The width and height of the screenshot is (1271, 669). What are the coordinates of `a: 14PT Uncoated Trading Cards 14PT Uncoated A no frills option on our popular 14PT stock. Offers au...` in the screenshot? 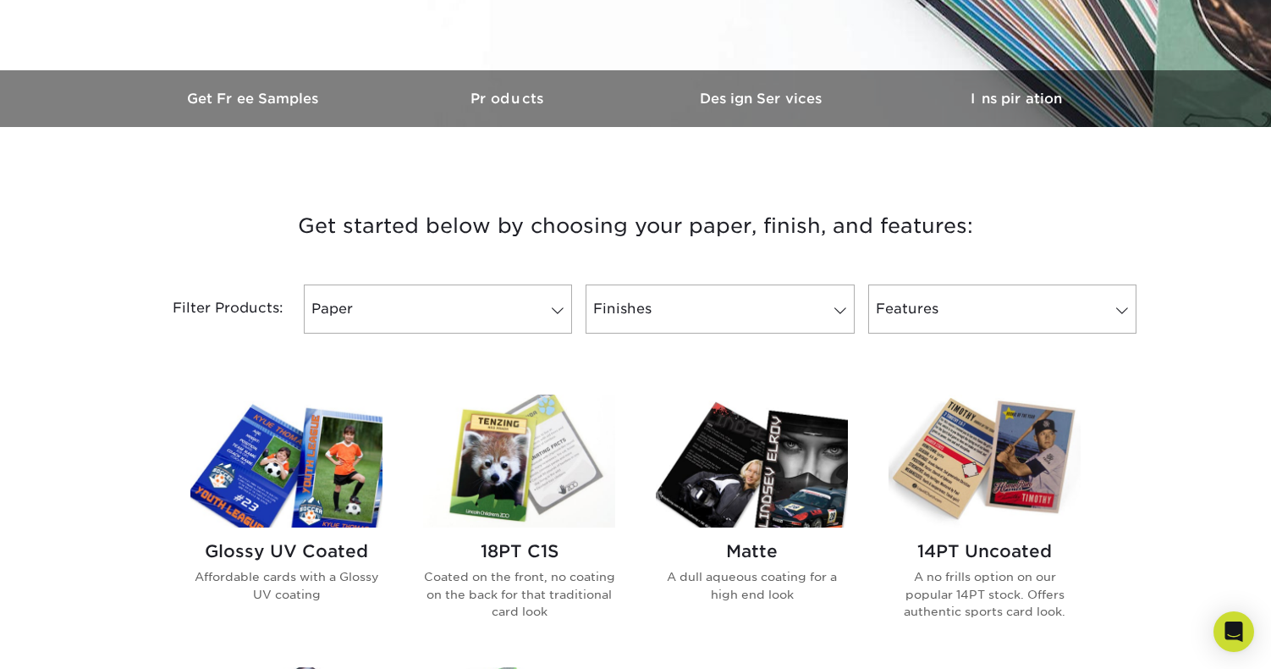 It's located at (984, 520).